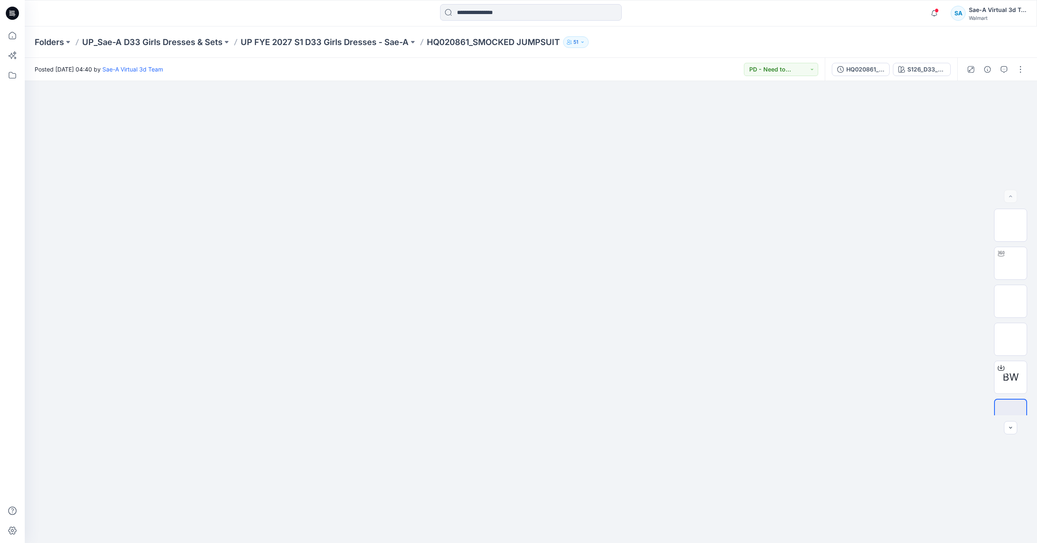 This screenshot has width=1037, height=543. Describe the element at coordinates (998, 10) in the screenshot. I see `div: Sae-A Virtual 3d Team` at that location.